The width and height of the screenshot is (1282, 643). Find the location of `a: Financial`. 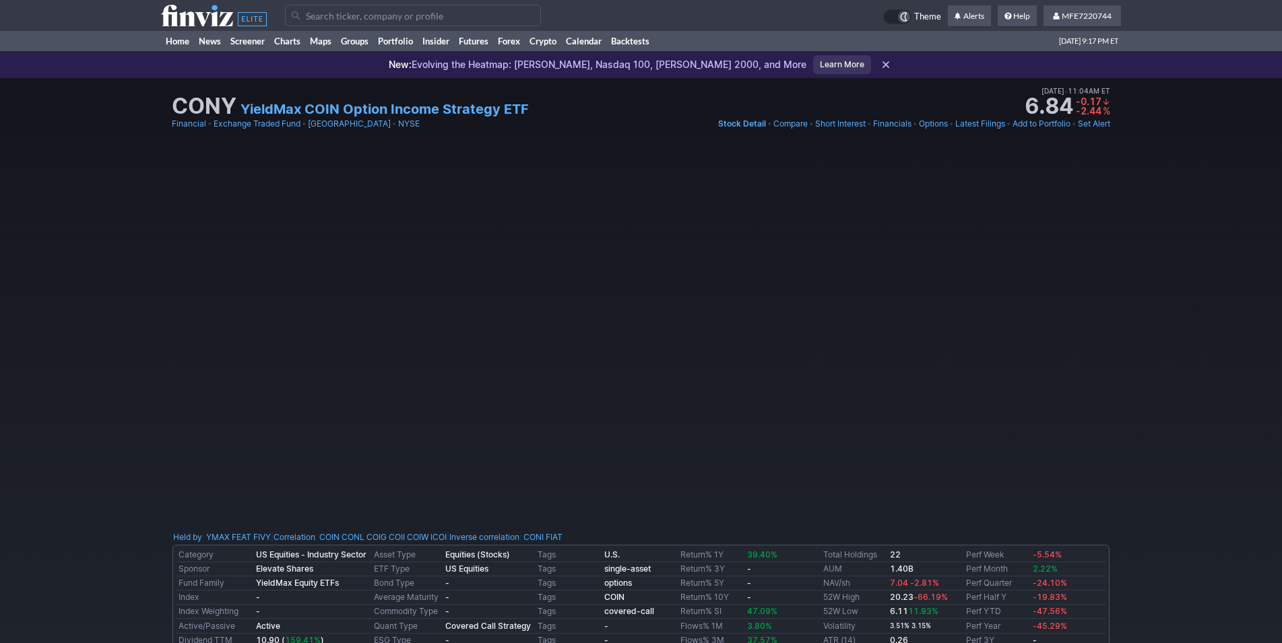

a: Financial is located at coordinates (189, 124).